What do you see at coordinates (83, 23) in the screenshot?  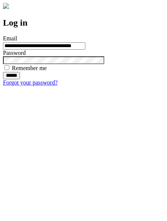 I see `h2: Log in` at bounding box center [83, 23].